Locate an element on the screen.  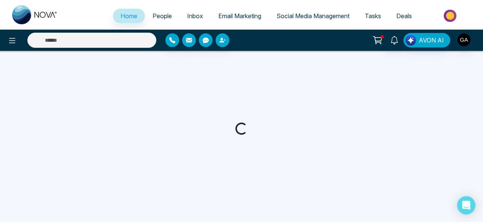
a: Tasks is located at coordinates (372, 16).